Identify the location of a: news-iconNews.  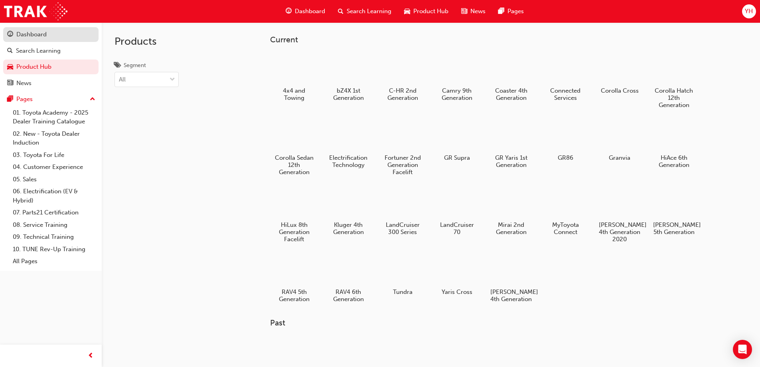
(473, 11).